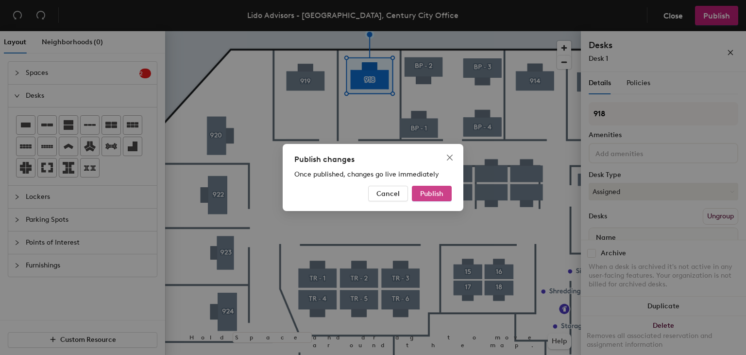 This screenshot has height=355, width=746. Describe the element at coordinates (432, 193) in the screenshot. I see `button: Publish` at that location.